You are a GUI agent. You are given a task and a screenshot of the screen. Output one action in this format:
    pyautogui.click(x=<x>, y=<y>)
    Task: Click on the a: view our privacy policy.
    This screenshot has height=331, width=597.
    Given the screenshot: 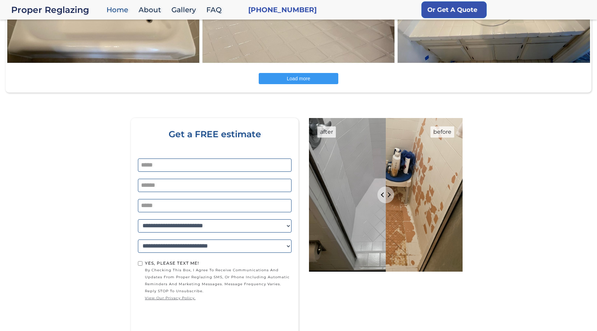 What is the action you would take?
    pyautogui.click(x=218, y=298)
    